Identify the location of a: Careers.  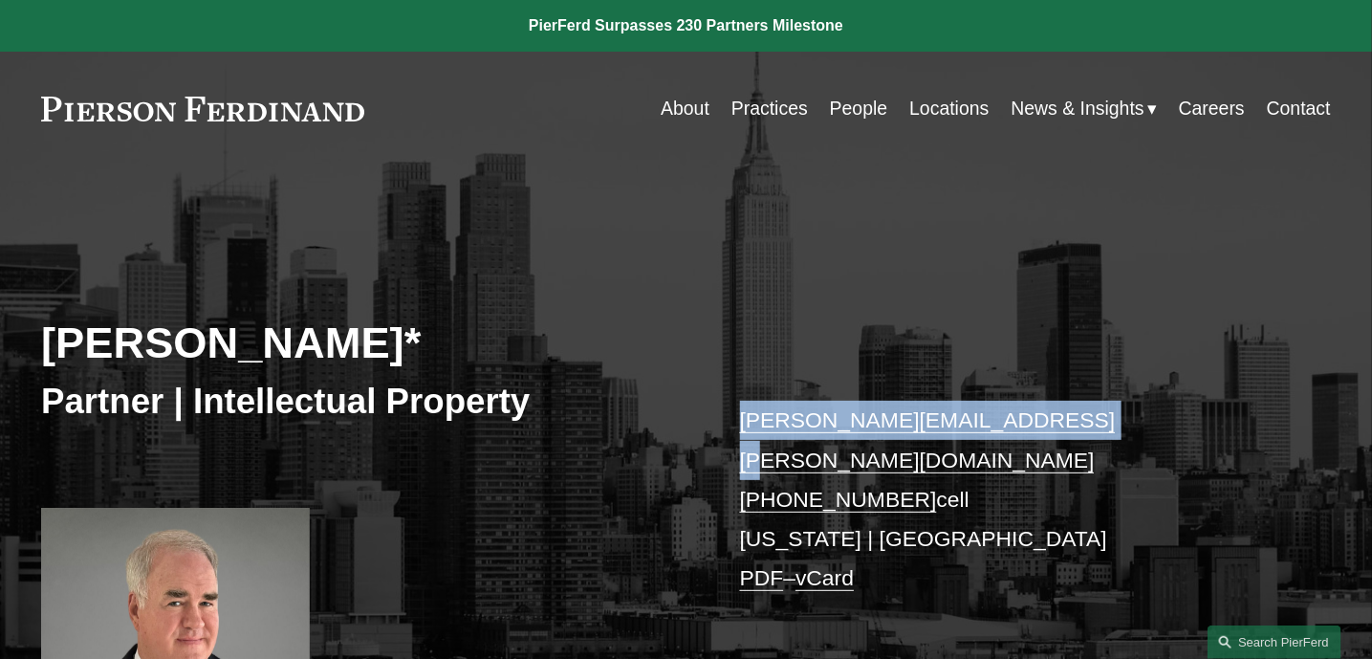
(1212, 108).